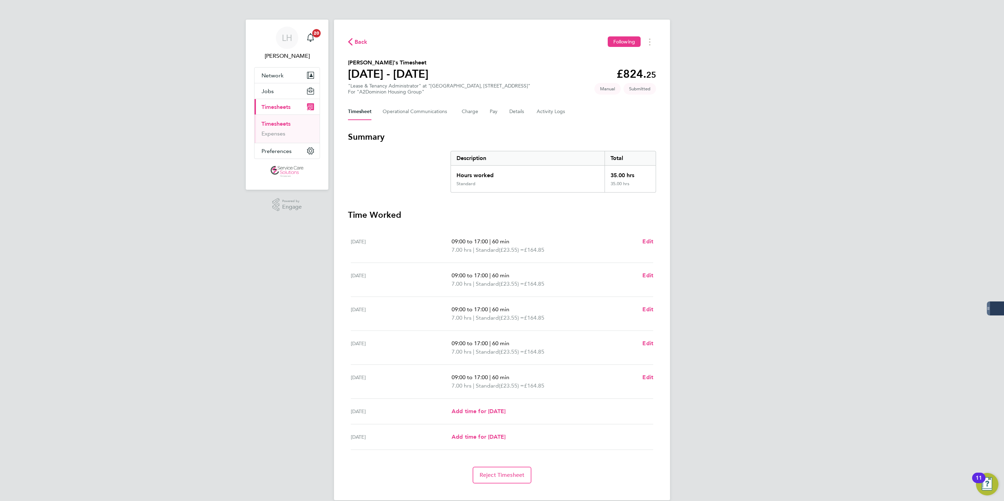 This screenshot has height=501, width=1004. I want to click on h3: Summary, so click(502, 137).